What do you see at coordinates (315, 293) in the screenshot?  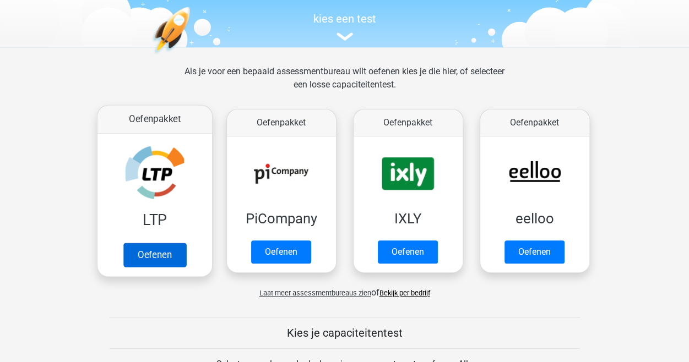 I see `span: Laat meer assessmentbureaus zien` at bounding box center [315, 293].